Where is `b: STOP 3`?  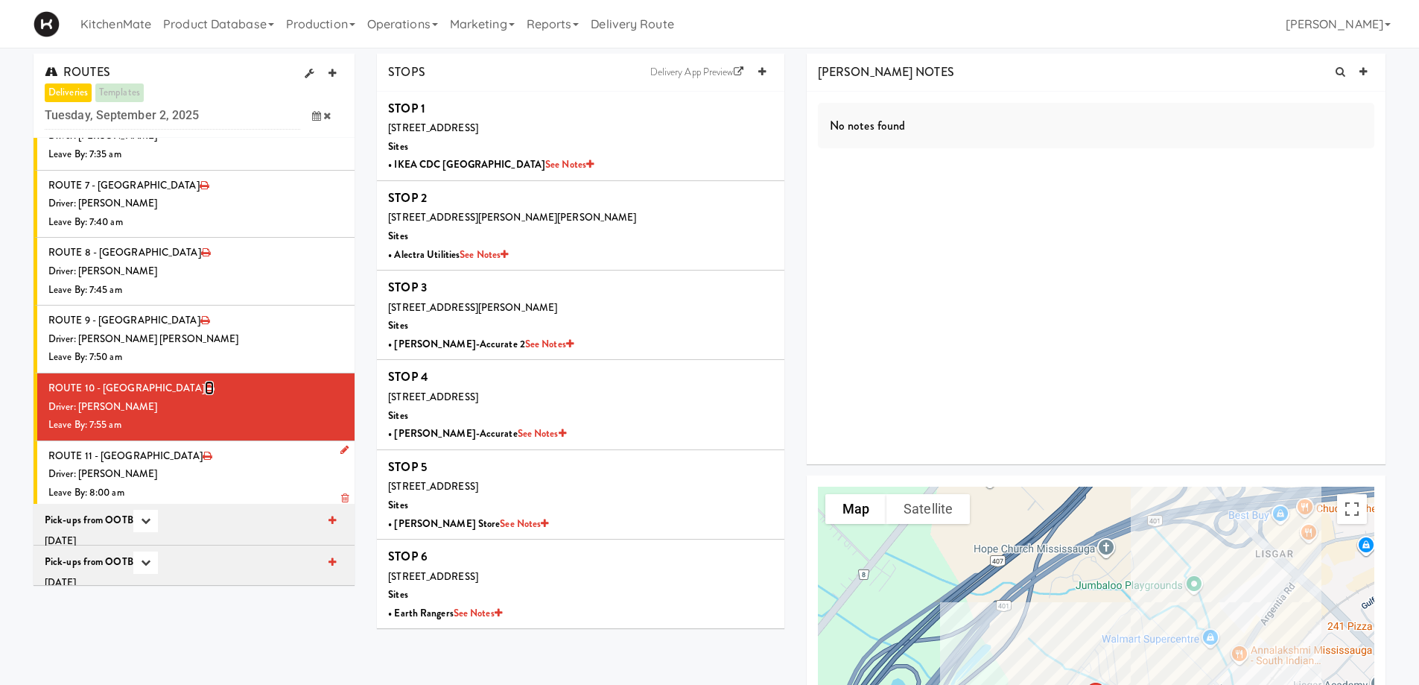
b: STOP 3 is located at coordinates (408, 287).